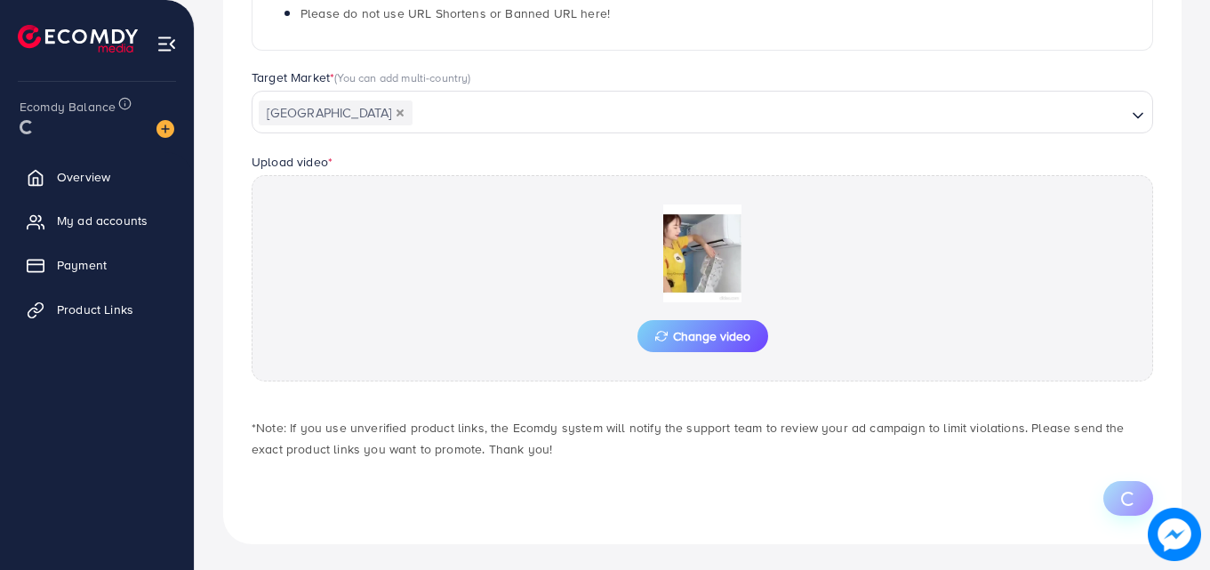 The image size is (1210, 570). What do you see at coordinates (97, 309) in the screenshot?
I see `a: Product Links` at bounding box center [97, 309].